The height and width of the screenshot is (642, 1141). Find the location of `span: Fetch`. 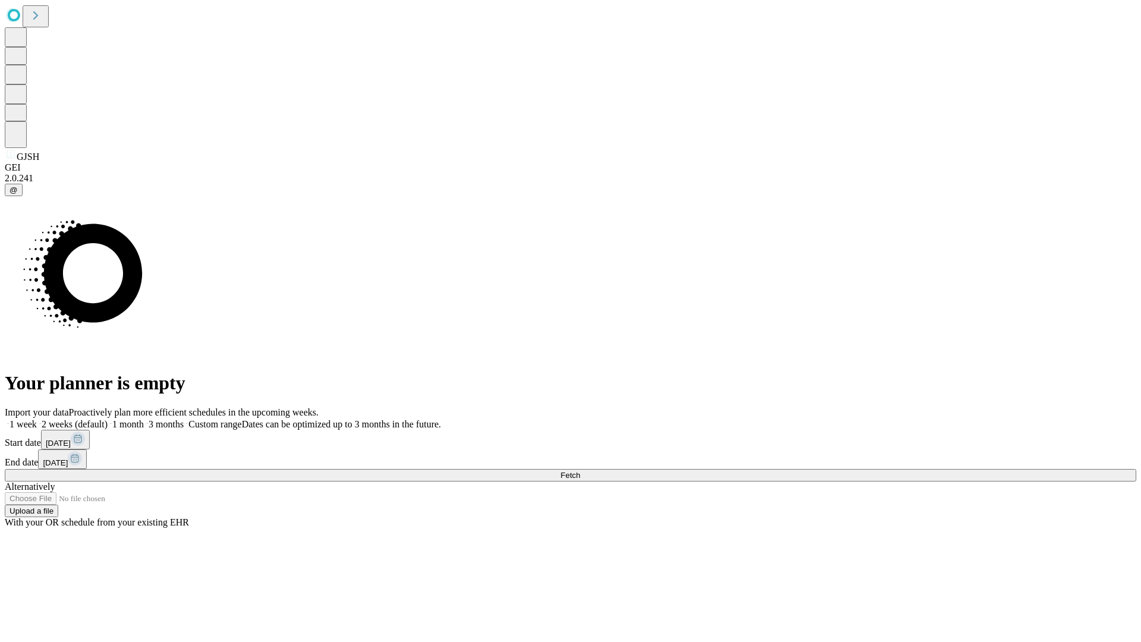

span: Fetch is located at coordinates (570, 475).